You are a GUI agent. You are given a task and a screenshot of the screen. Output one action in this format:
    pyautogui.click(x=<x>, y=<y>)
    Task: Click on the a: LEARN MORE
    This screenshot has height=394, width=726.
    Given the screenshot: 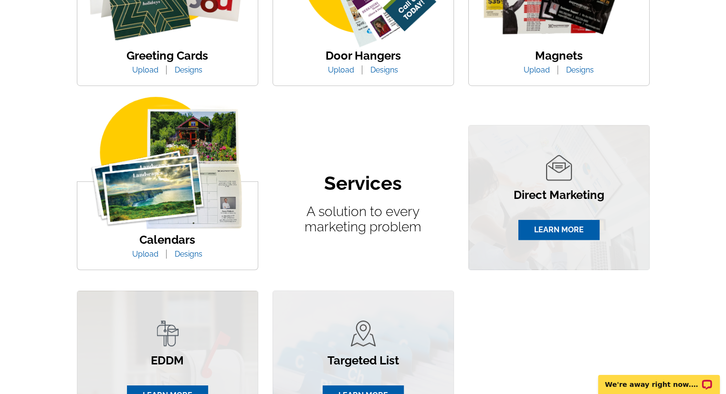 What is the action you would take?
    pyautogui.click(x=559, y=230)
    